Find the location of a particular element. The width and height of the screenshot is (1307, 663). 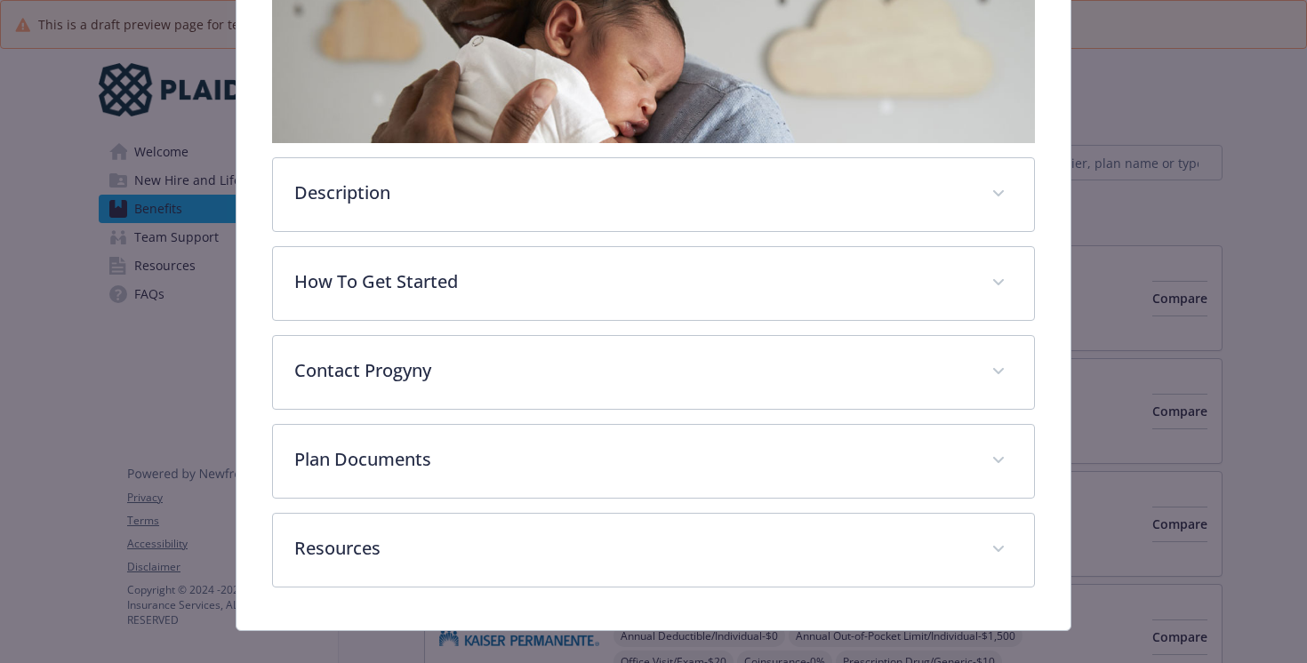

p: Description is located at coordinates (632, 193).